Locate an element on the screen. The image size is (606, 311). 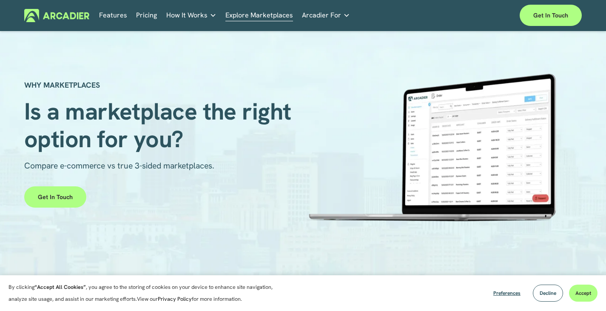
span: Preferences is located at coordinates (507, 293).